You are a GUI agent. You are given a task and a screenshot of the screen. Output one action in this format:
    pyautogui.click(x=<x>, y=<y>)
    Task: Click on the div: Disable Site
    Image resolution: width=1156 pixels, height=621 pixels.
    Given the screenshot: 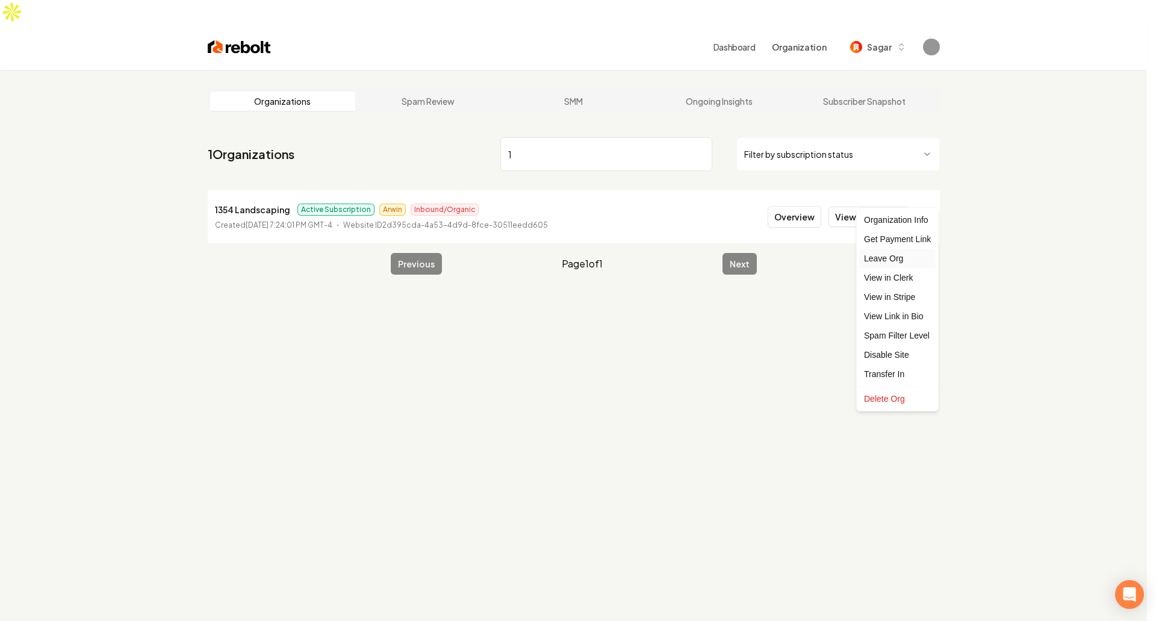 What is the action you would take?
    pyautogui.click(x=897, y=355)
    